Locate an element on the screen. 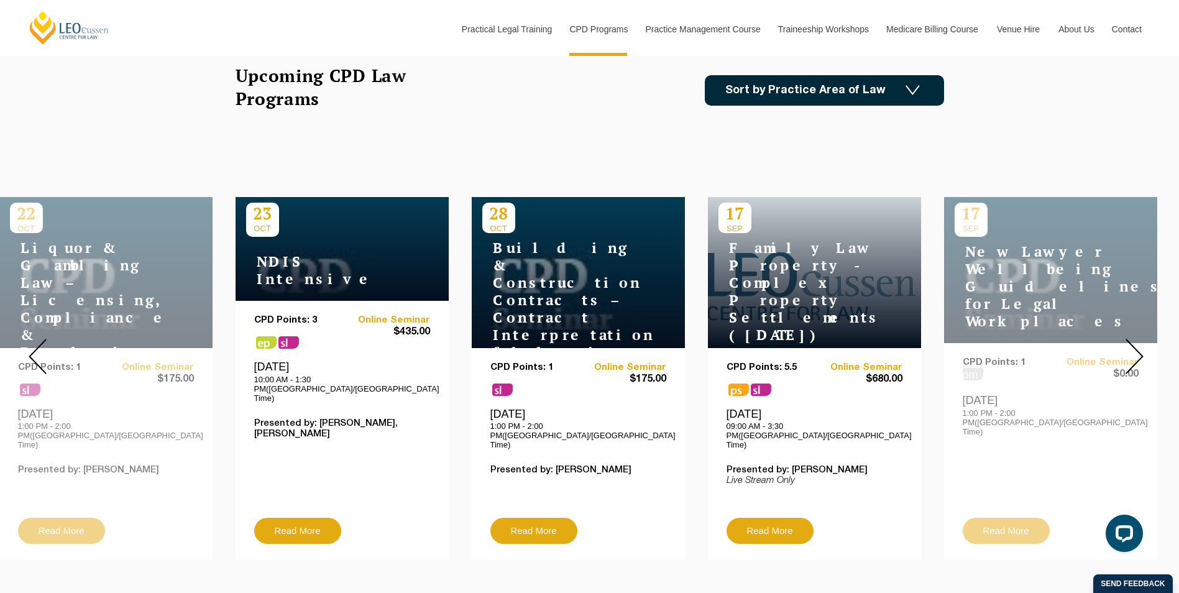 This screenshot has width=1179, height=593. span: $435.00 is located at coordinates (386, 332).